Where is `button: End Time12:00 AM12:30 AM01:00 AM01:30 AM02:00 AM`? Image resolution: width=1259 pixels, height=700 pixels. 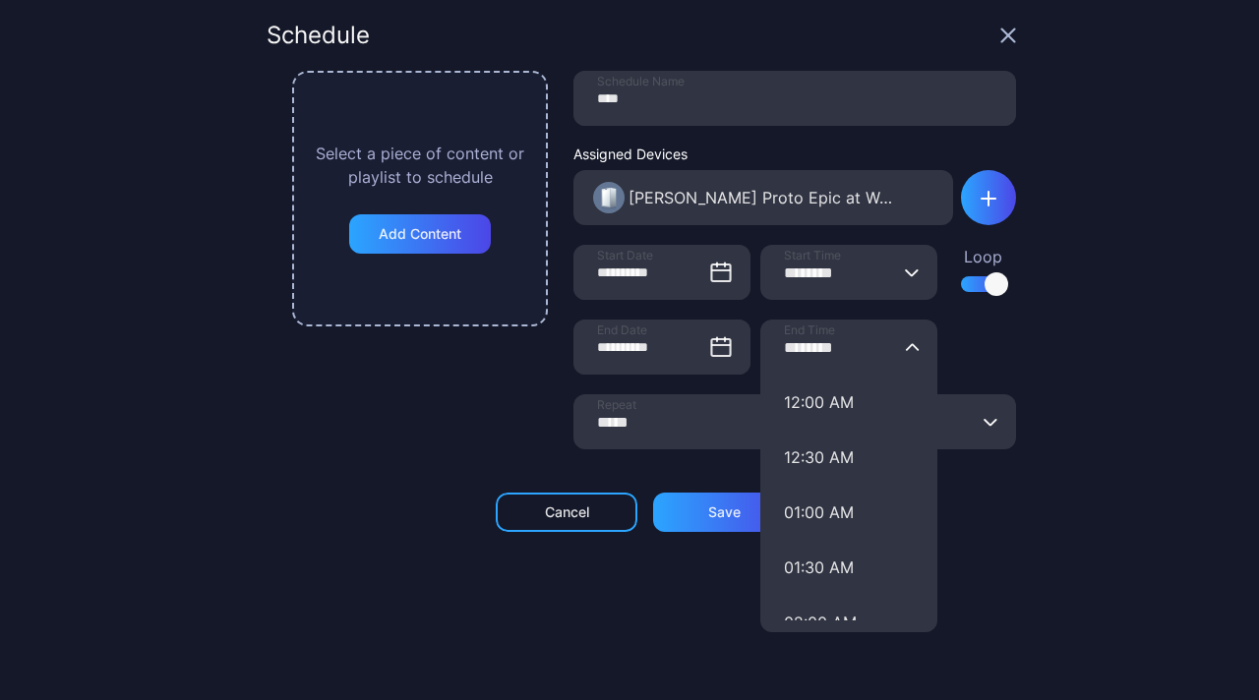 button: End Time12:00 AM12:30 AM01:00 AM01:30 AM02:00 AM is located at coordinates (912, 347).